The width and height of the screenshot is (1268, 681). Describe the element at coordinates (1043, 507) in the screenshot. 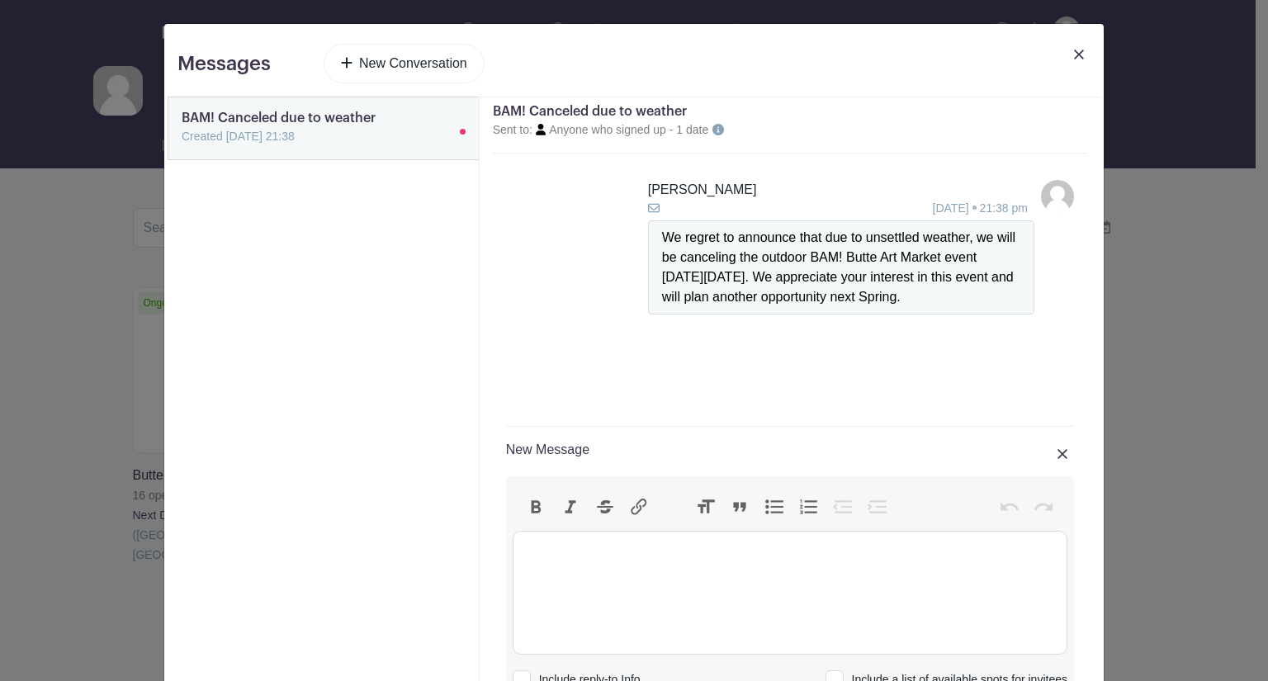

I see `button: Redo` at that location.